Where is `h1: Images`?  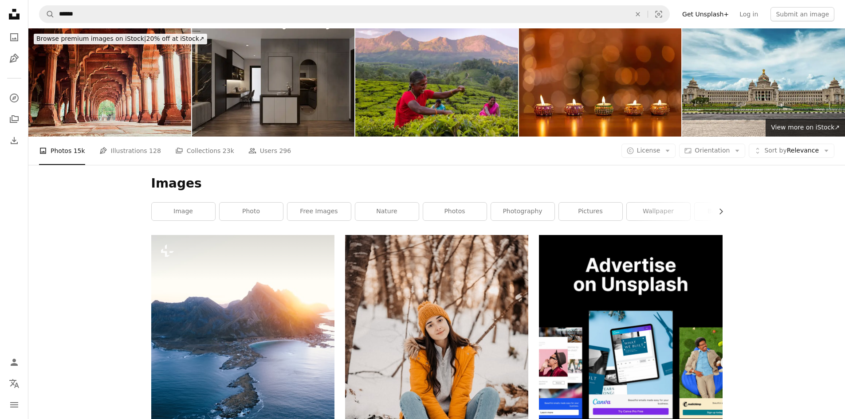 h1: Images is located at coordinates (437, 184).